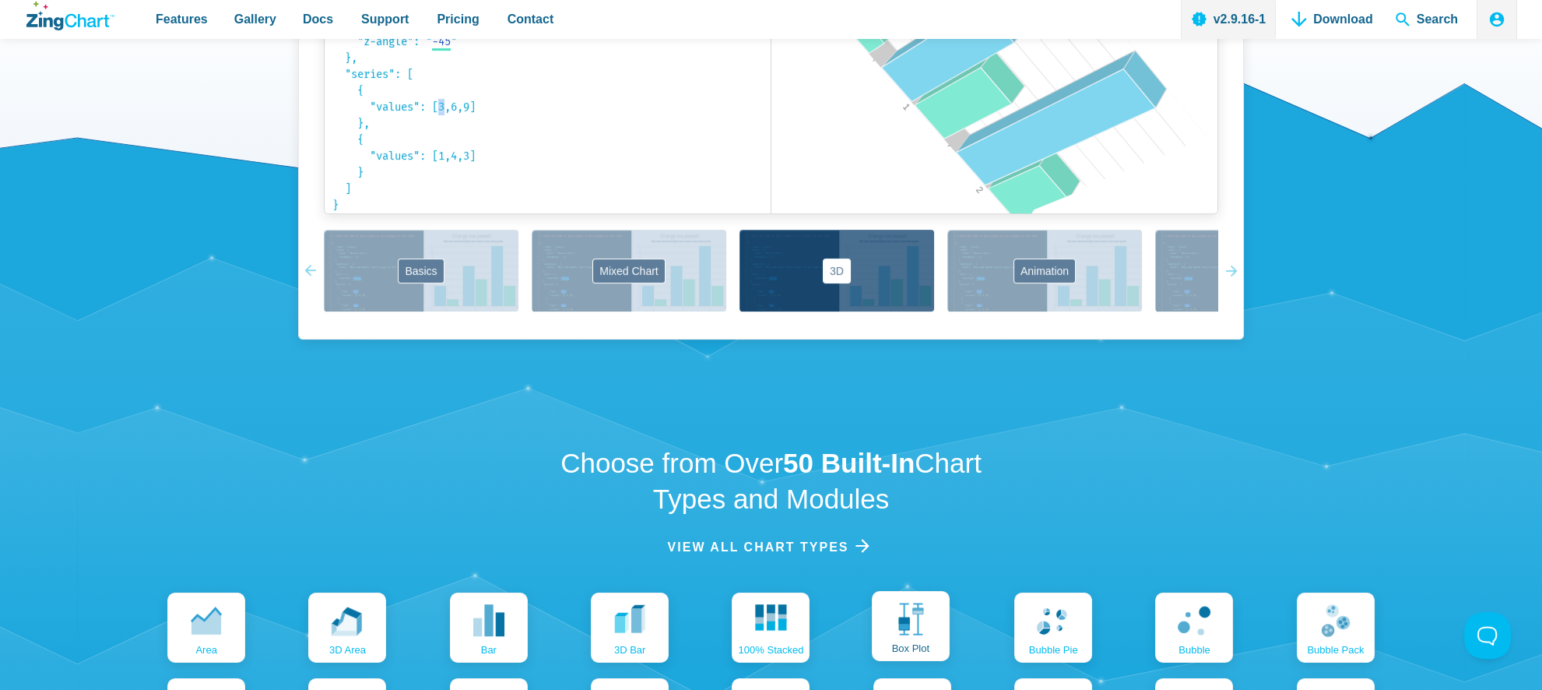 The image size is (1542, 690). What do you see at coordinates (629, 270) in the screenshot?
I see `button: Mixed Chart` at bounding box center [629, 270].